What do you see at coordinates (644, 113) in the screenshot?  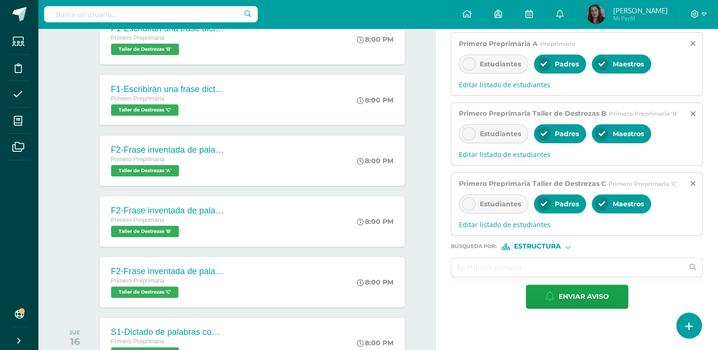 I see `span: Primero Preprimaria 'B'` at bounding box center [644, 113].